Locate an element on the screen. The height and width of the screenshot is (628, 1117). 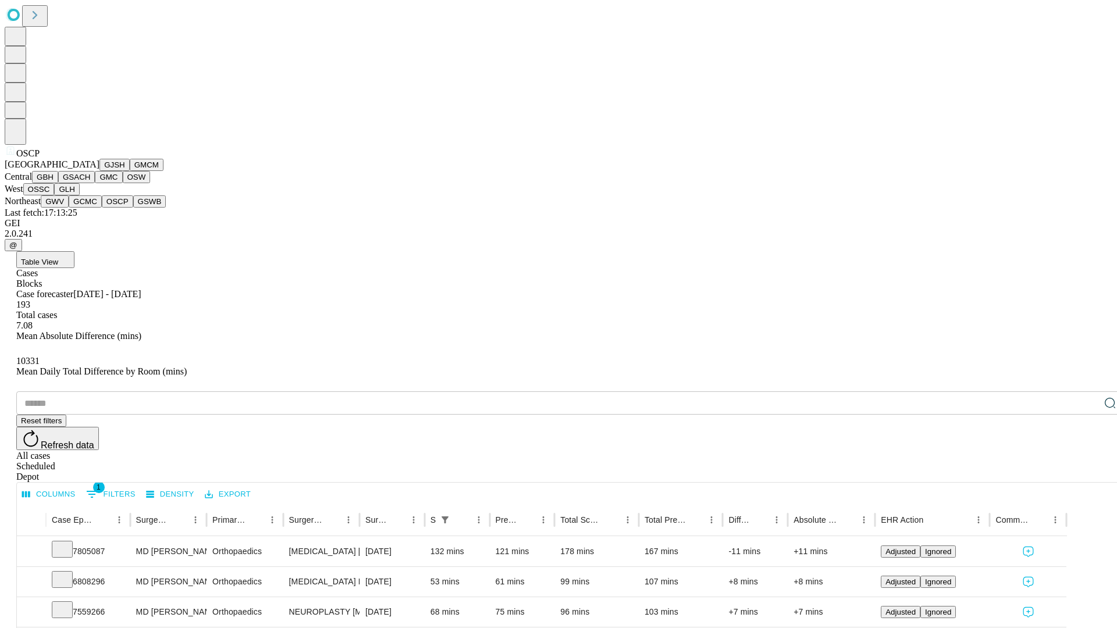
div: Comments is located at coordinates (1012, 520).